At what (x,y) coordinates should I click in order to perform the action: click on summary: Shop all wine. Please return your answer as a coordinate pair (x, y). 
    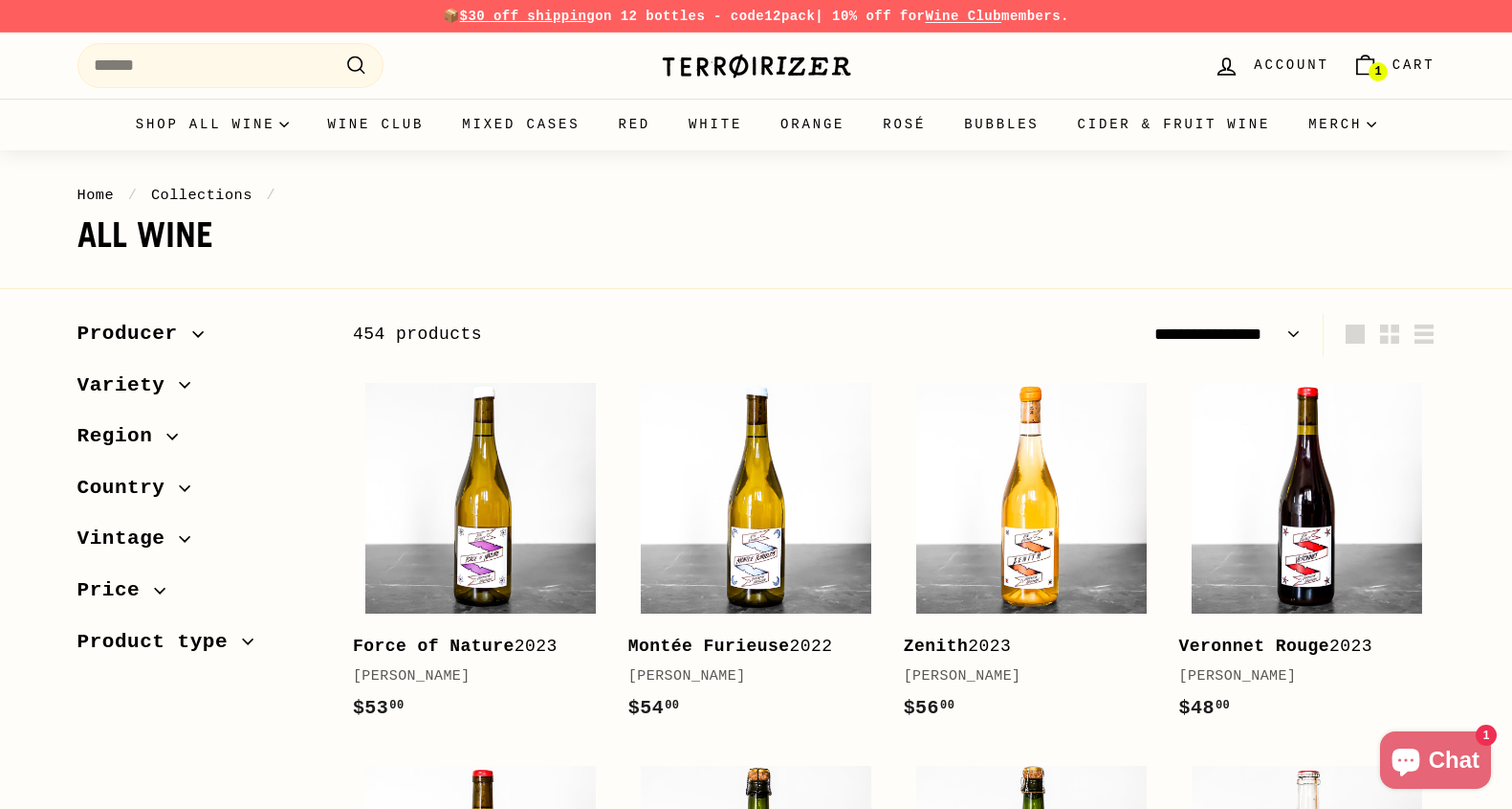
    Looking at the image, I should click on (212, 124).